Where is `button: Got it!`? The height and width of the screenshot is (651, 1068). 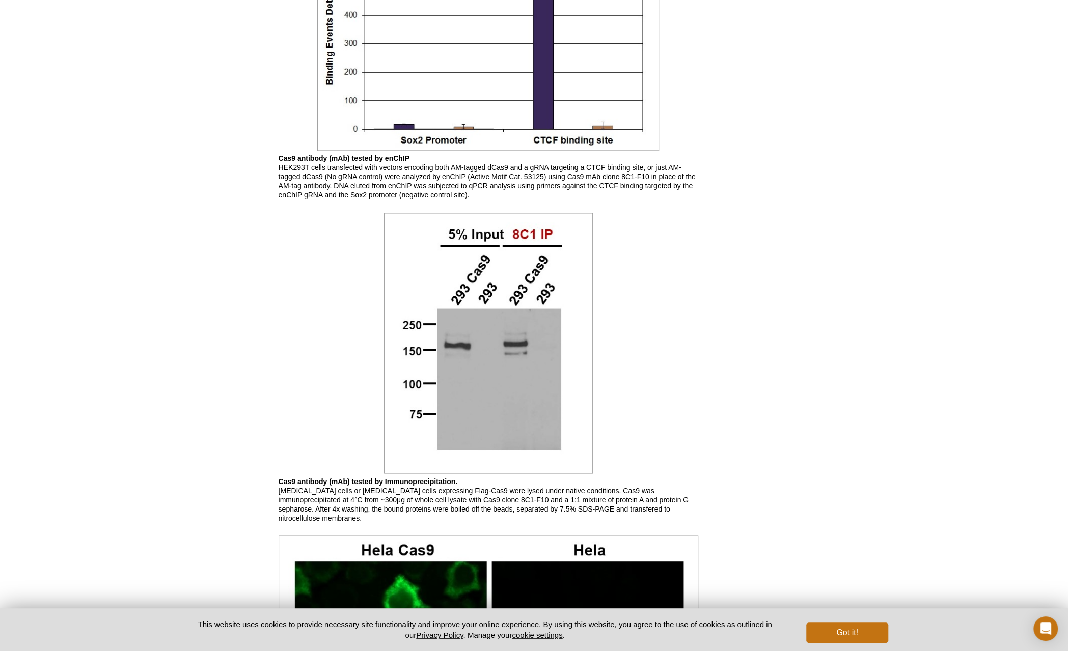
button: Got it! is located at coordinates (847, 633).